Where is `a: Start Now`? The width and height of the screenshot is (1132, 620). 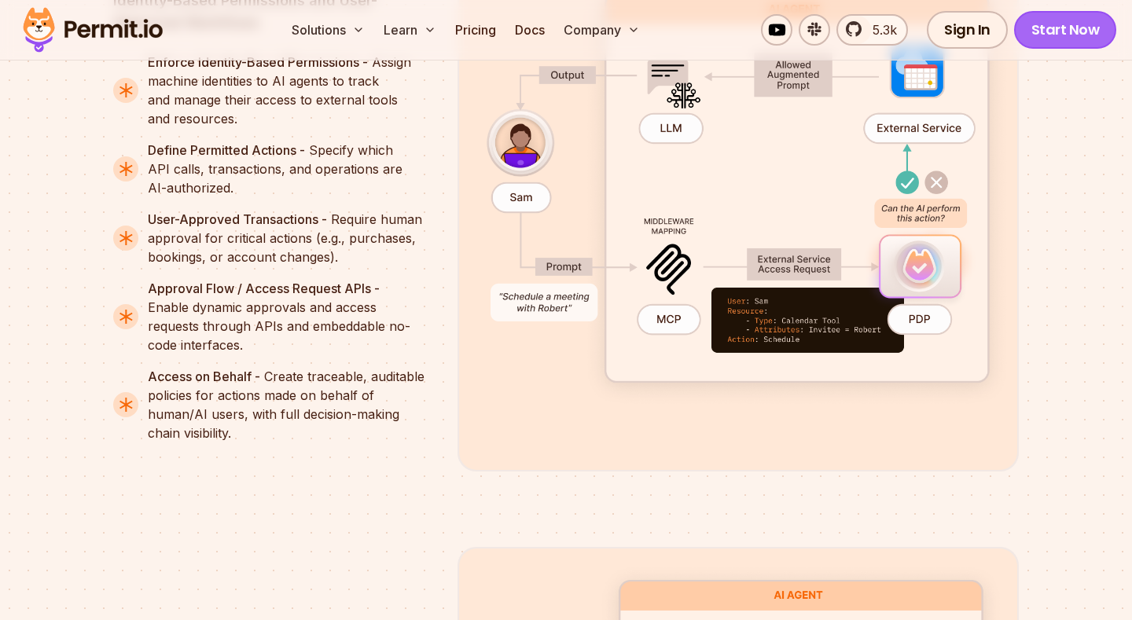
a: Start Now is located at coordinates (1065, 30).